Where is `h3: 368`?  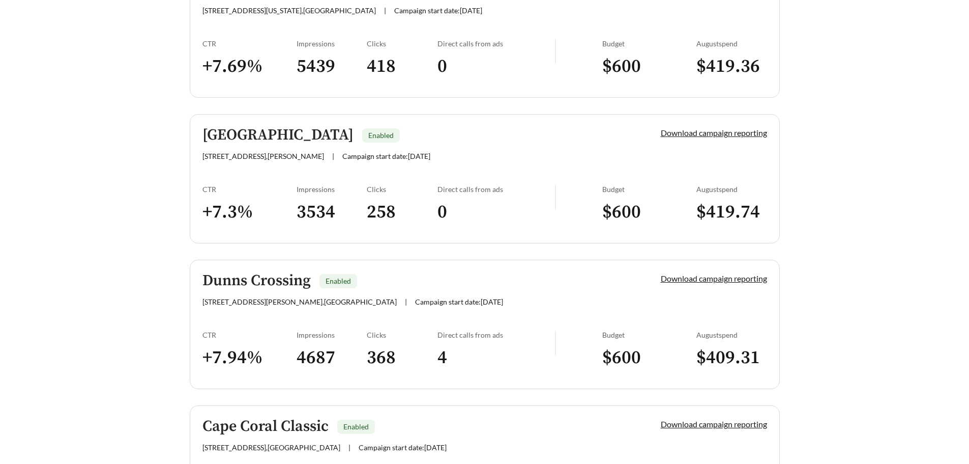
h3: 368 is located at coordinates (402, 357).